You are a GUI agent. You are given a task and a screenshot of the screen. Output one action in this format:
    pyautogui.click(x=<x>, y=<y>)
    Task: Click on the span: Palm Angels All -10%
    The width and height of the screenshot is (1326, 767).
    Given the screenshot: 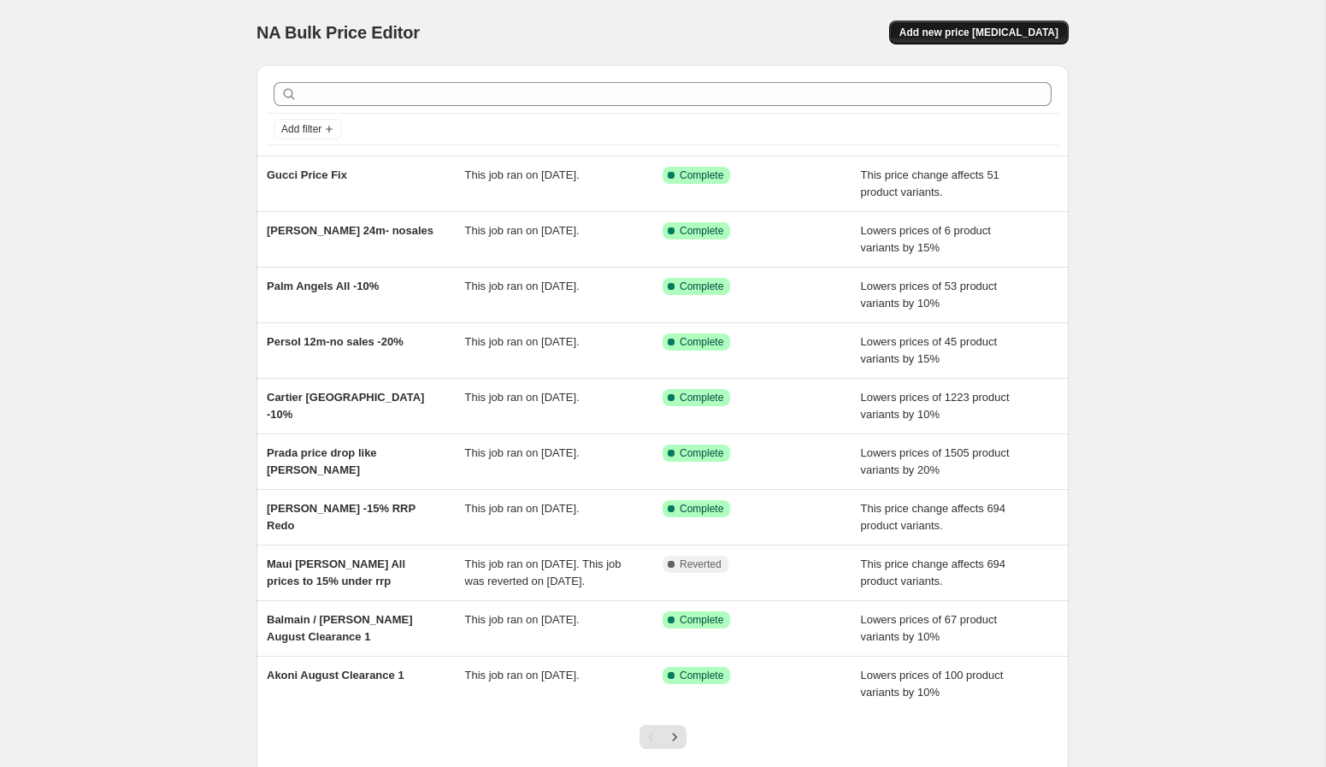 What is the action you would take?
    pyautogui.click(x=322, y=285)
    